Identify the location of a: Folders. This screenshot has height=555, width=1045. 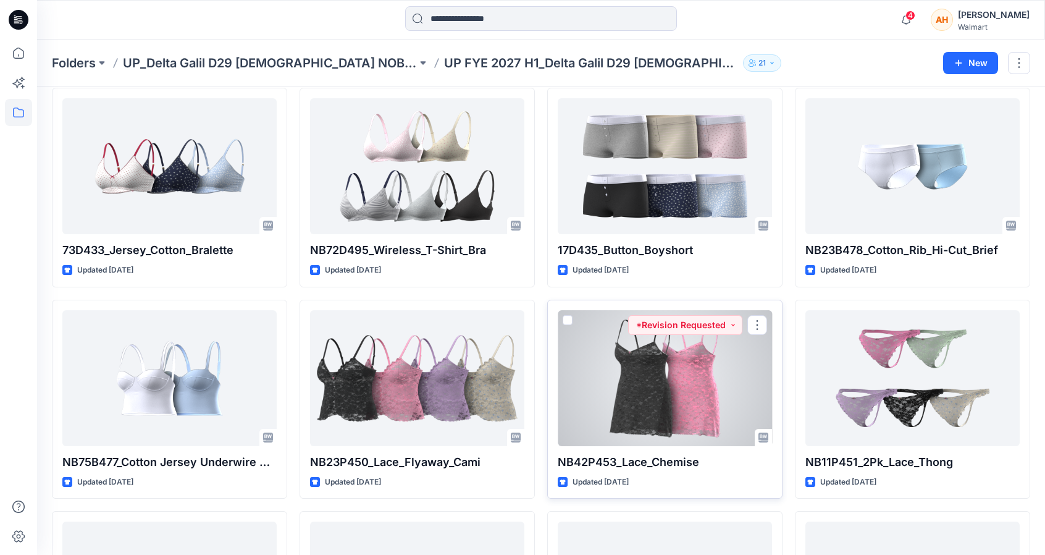
(74, 63).